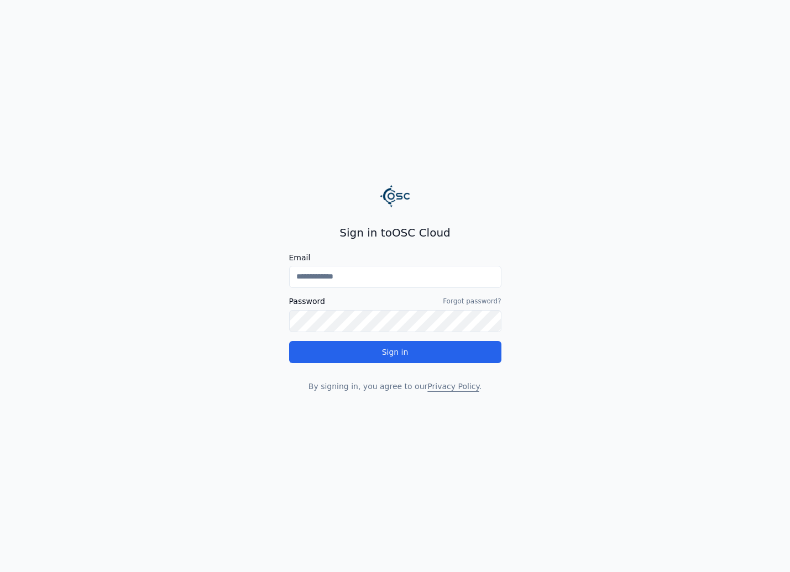 This screenshot has width=790, height=572. I want to click on img: Logo, so click(395, 196).